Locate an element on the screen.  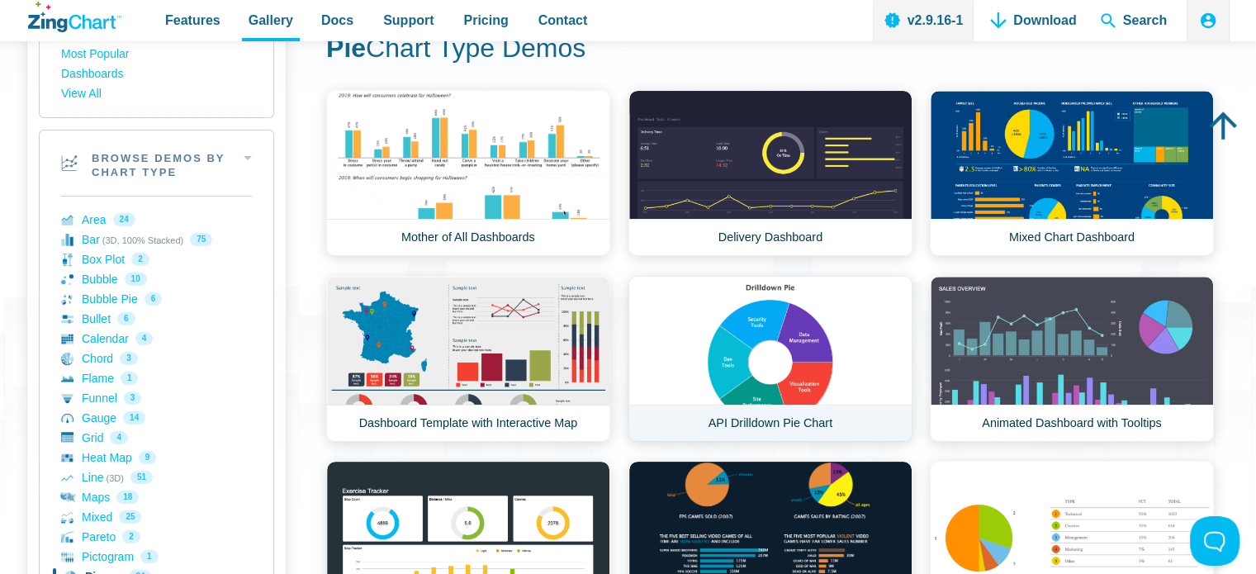
a: Mother of All Dashboards is located at coordinates (468, 173).